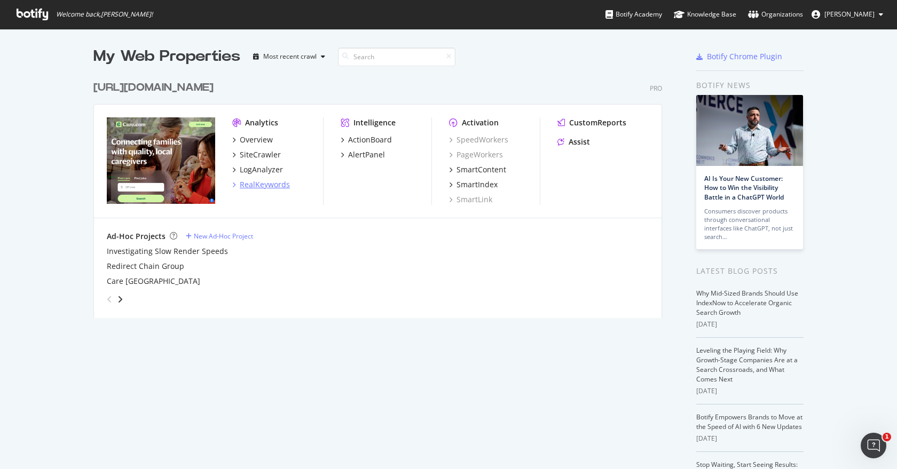  Describe the element at coordinates (260, 155) in the screenshot. I see `div: SiteCrawler` at that location.